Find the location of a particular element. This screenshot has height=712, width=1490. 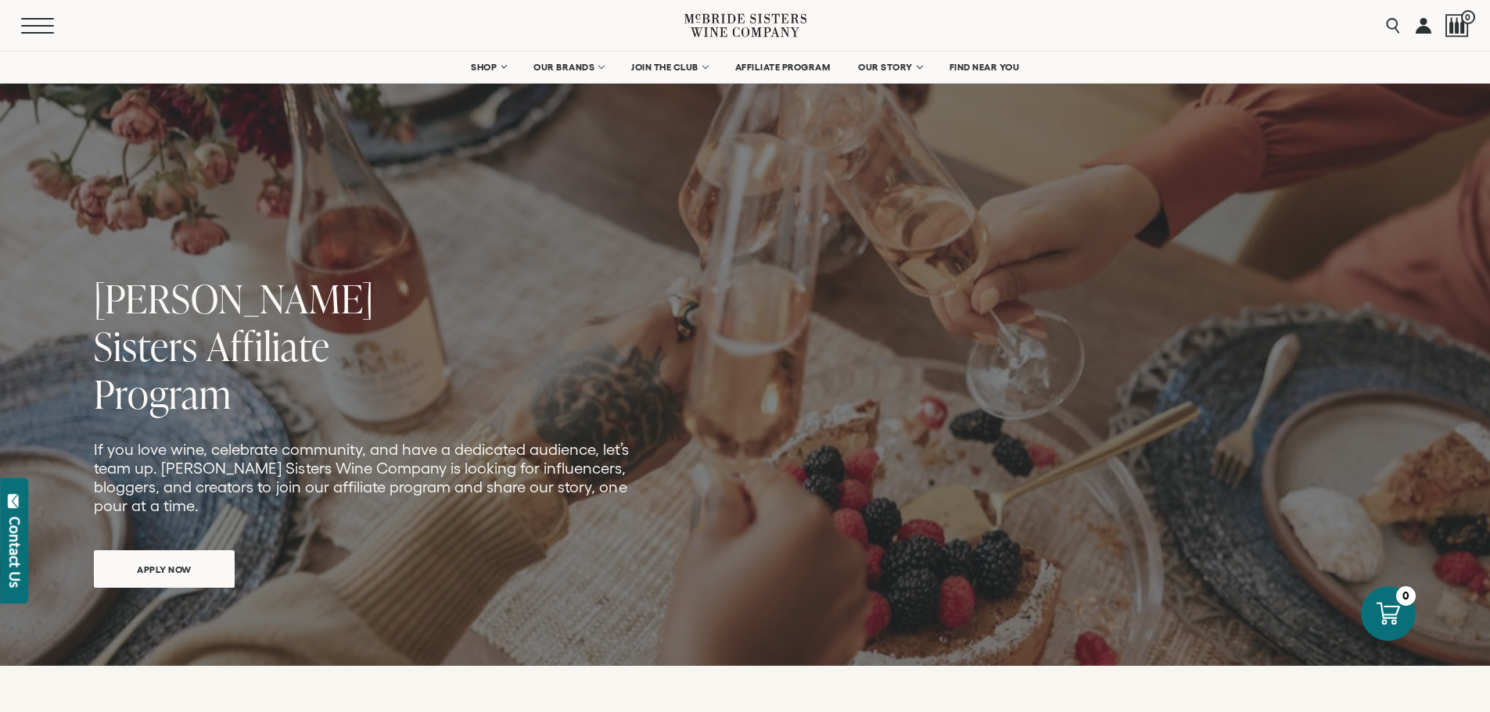

a: AFFILIATE PROGRAM is located at coordinates (783, 67).